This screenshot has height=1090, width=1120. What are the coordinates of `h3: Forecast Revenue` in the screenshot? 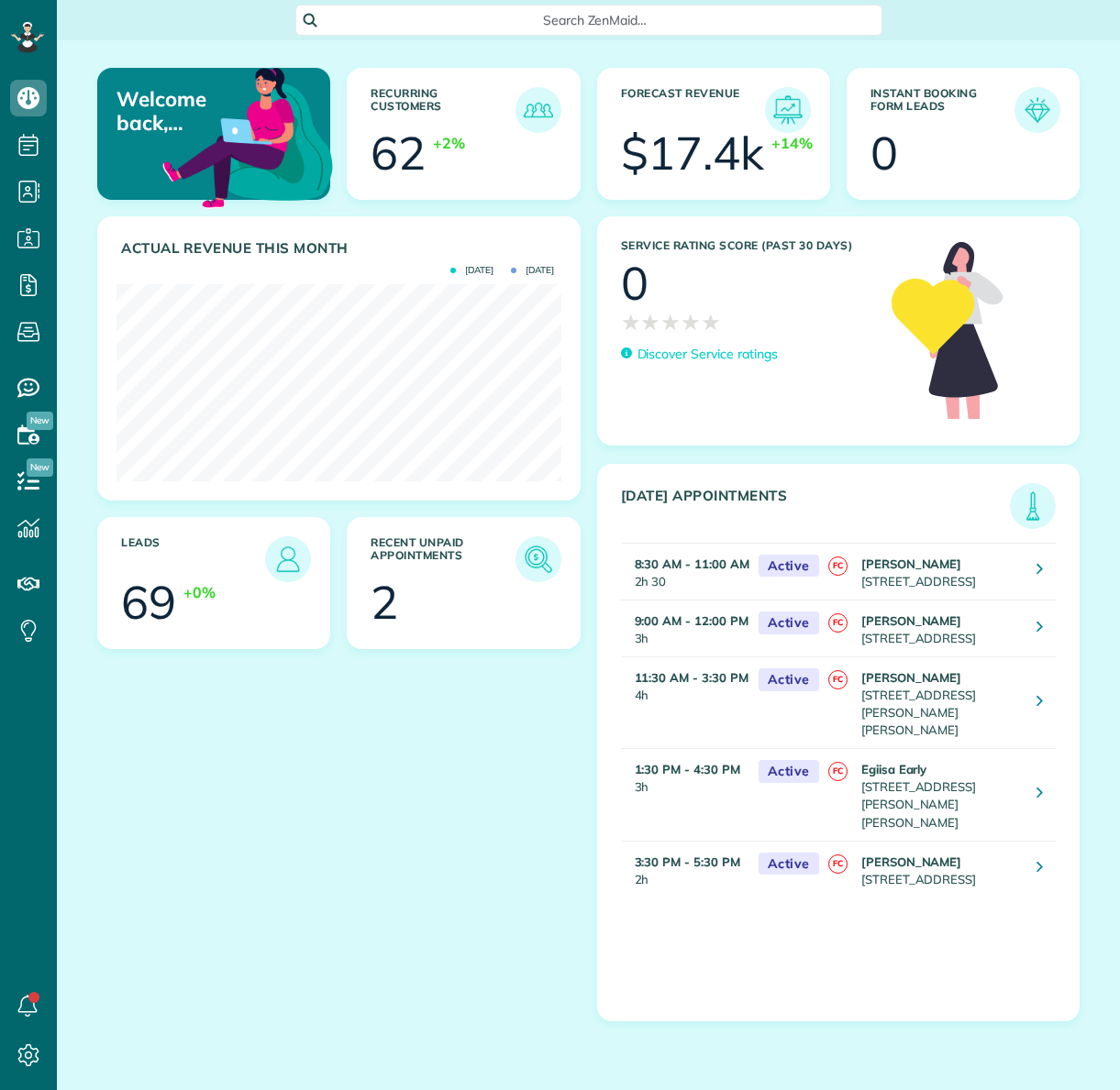 It's located at (692, 110).